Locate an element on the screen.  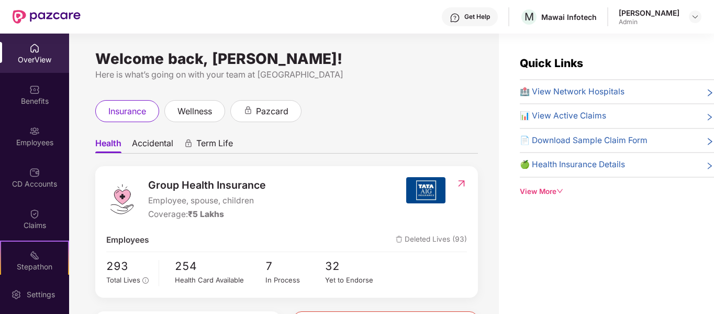
span: Quick Links is located at coordinates (552, 63).